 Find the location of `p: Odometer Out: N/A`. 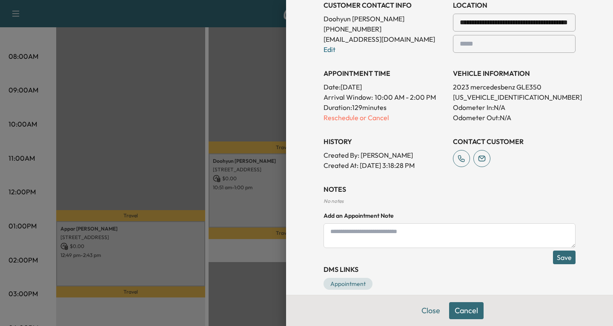

p: Odometer Out: N/A is located at coordinates (514, 117).